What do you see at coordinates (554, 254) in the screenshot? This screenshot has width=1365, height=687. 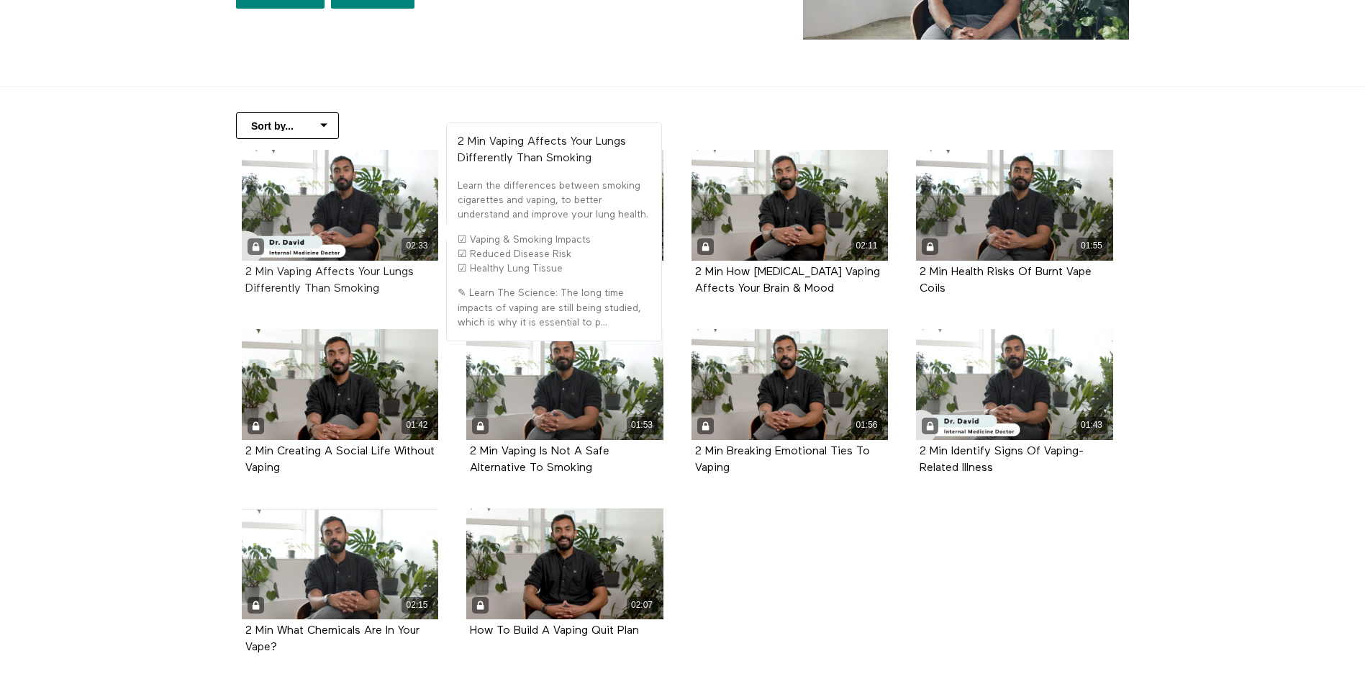 I see `p: ☑ Vaping & Smoking Impacts ☑ Reduced Disease Risk ☑ Healthy Lung Tissue` at bounding box center [554, 254].